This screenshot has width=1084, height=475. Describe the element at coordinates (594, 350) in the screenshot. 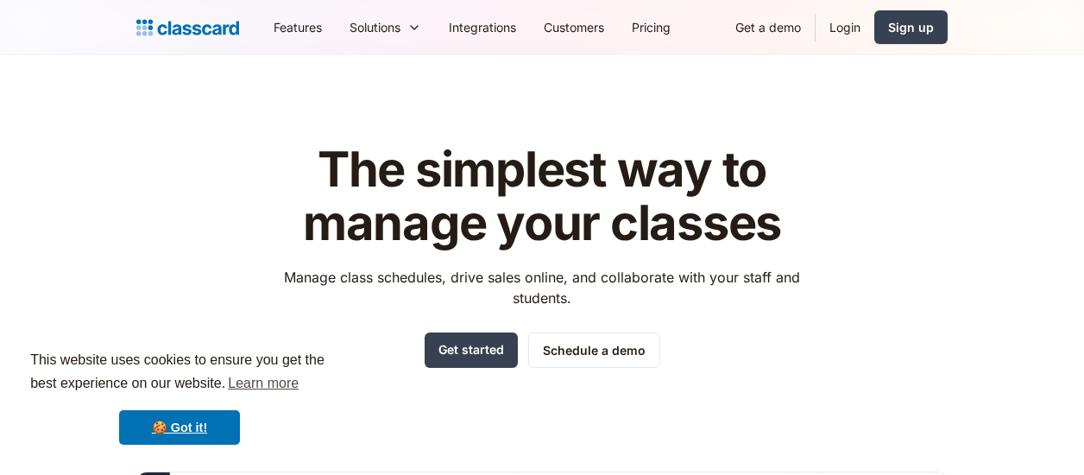

I see `a: Schedule a demo` at that location.